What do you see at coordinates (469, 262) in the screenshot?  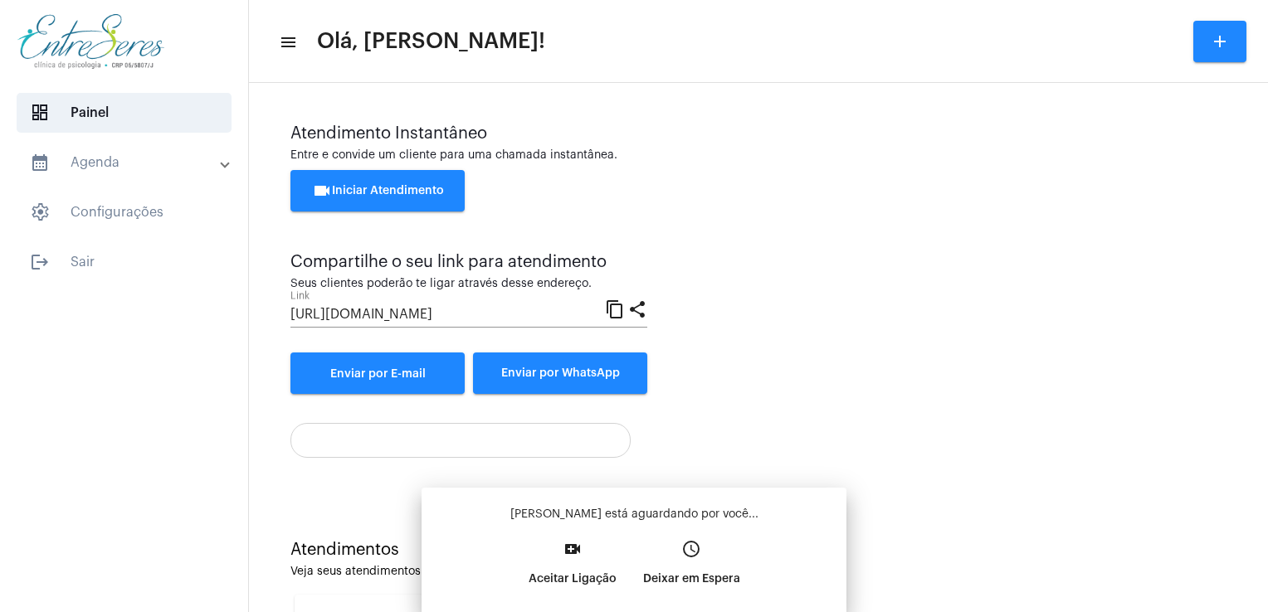 I see `div: Compartilhe o seu link para atendimento` at bounding box center [469, 262].